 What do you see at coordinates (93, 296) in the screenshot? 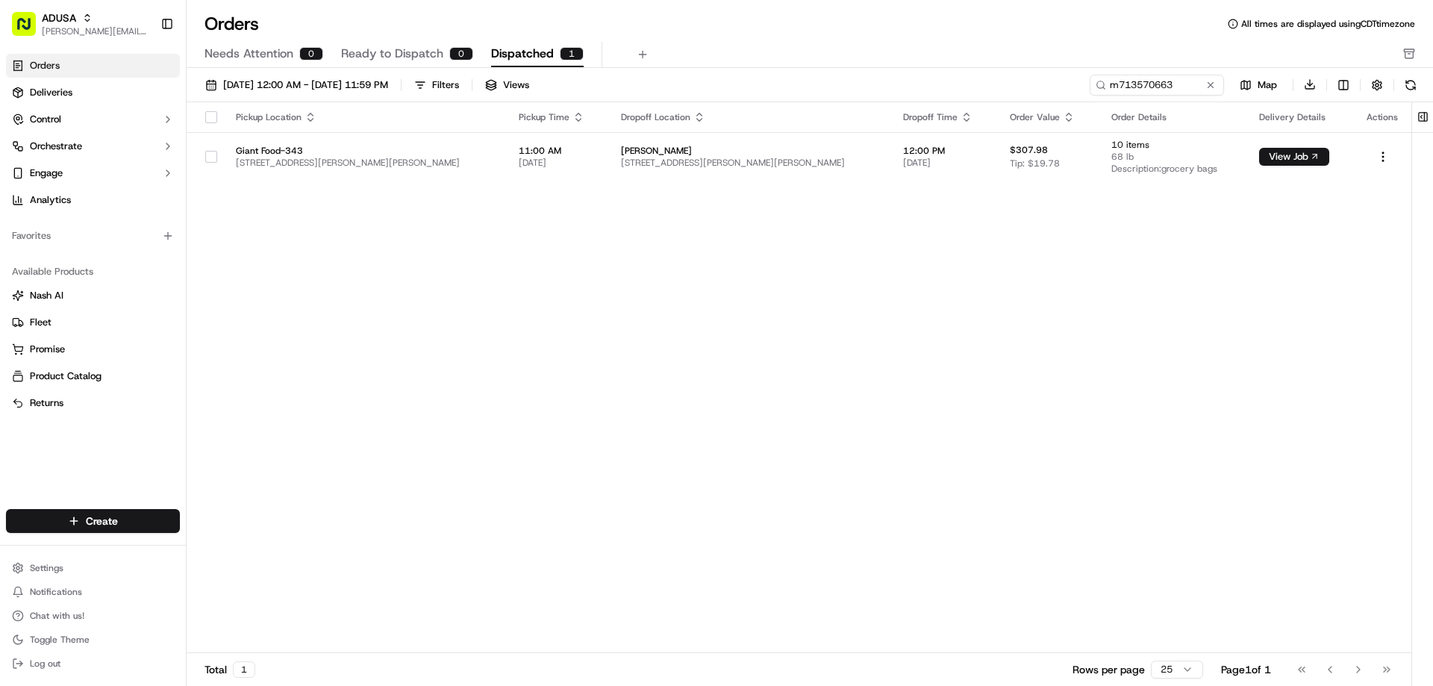
I see `button: Nash AI` at bounding box center [93, 296].